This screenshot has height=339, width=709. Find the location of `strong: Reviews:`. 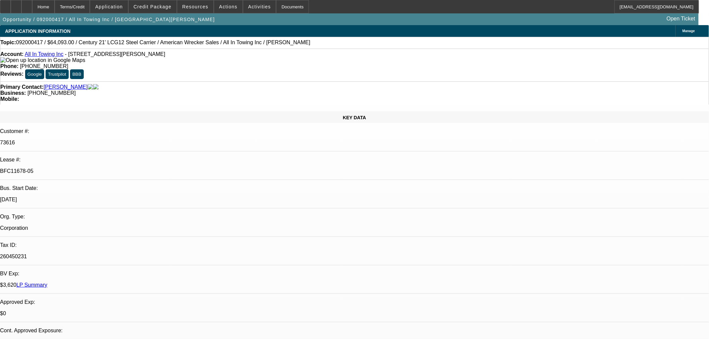

strong: Reviews: is located at coordinates (12, 74).